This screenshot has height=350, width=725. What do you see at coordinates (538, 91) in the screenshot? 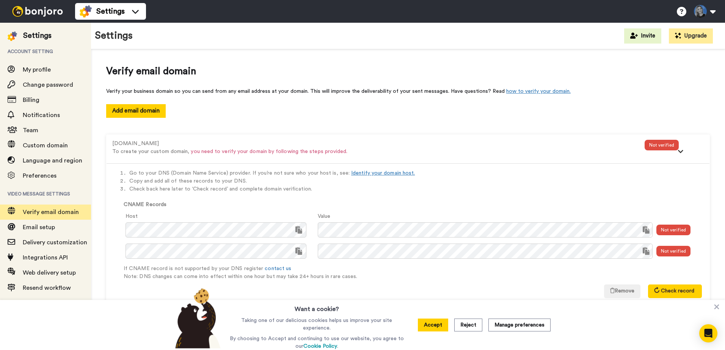
I see `a: how to verify your domain.` at bounding box center [538, 91].